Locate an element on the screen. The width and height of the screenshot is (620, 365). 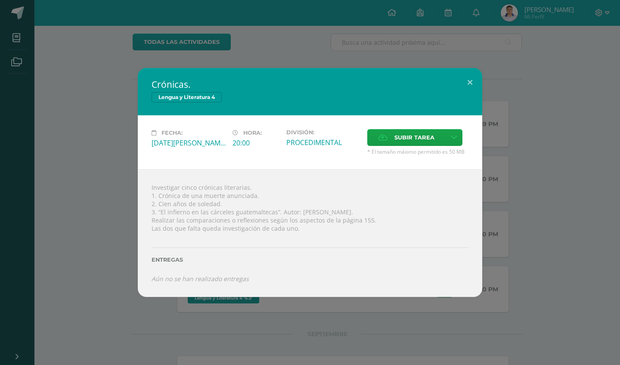
label: División: is located at coordinates (323, 132).